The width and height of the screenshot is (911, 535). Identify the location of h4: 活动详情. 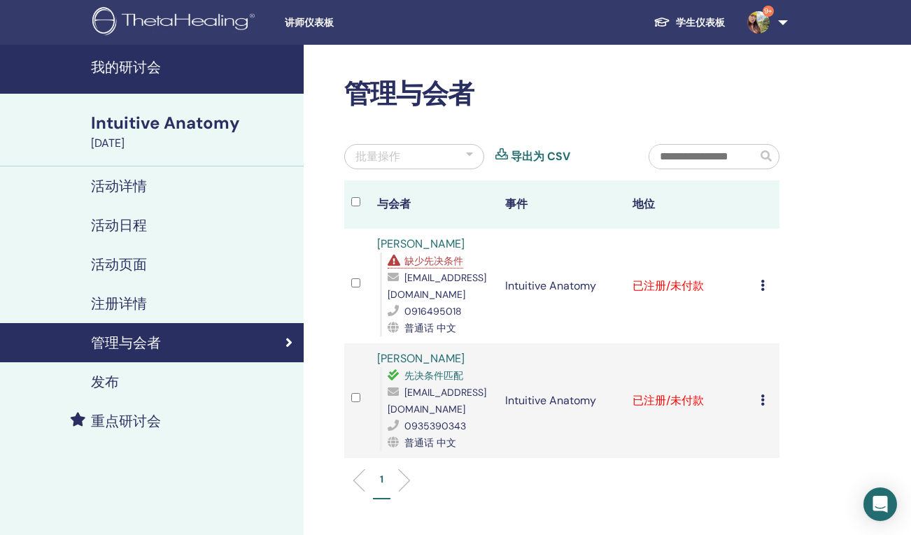
(119, 186).